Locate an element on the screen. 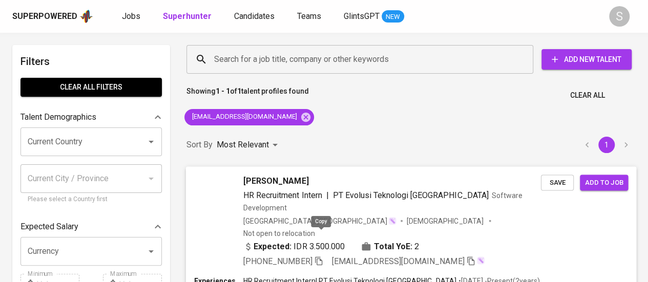 This screenshot has height=282, width=648. p: Expected Salary is located at coordinates (49, 227).